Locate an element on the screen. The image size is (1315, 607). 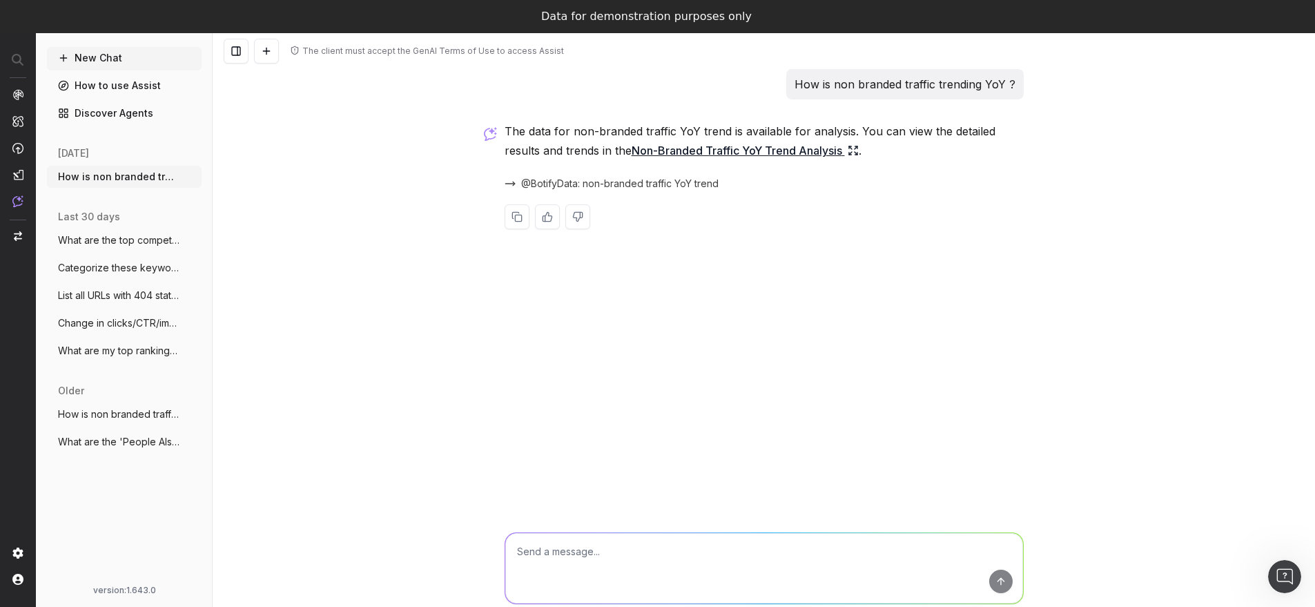
img: My account is located at coordinates (18, 579).